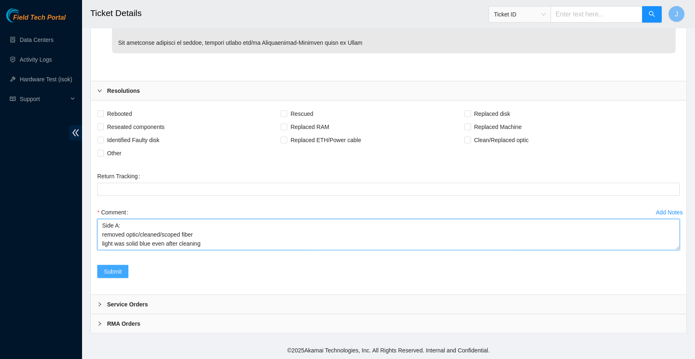  Describe the element at coordinates (389, 323) in the screenshot. I see `div: RMA Orders` at that location.